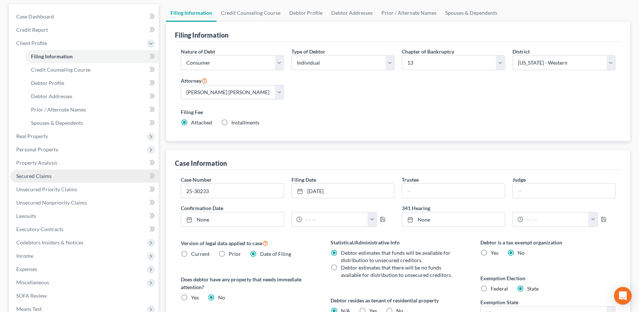 Image resolution: width=639 pixels, height=312 pixels. I want to click on span: Prior, so click(235, 253).